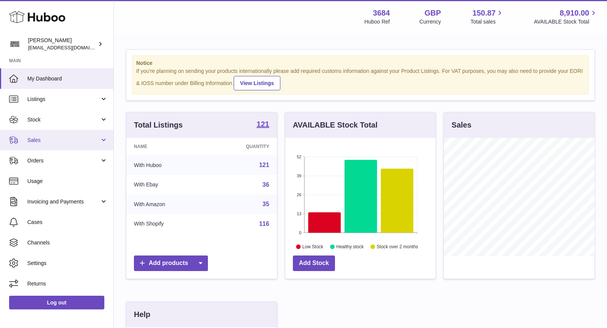 The image size is (607, 328). I want to click on a: 8,910.00 AVAILABLE Stock Total, so click(566, 17).